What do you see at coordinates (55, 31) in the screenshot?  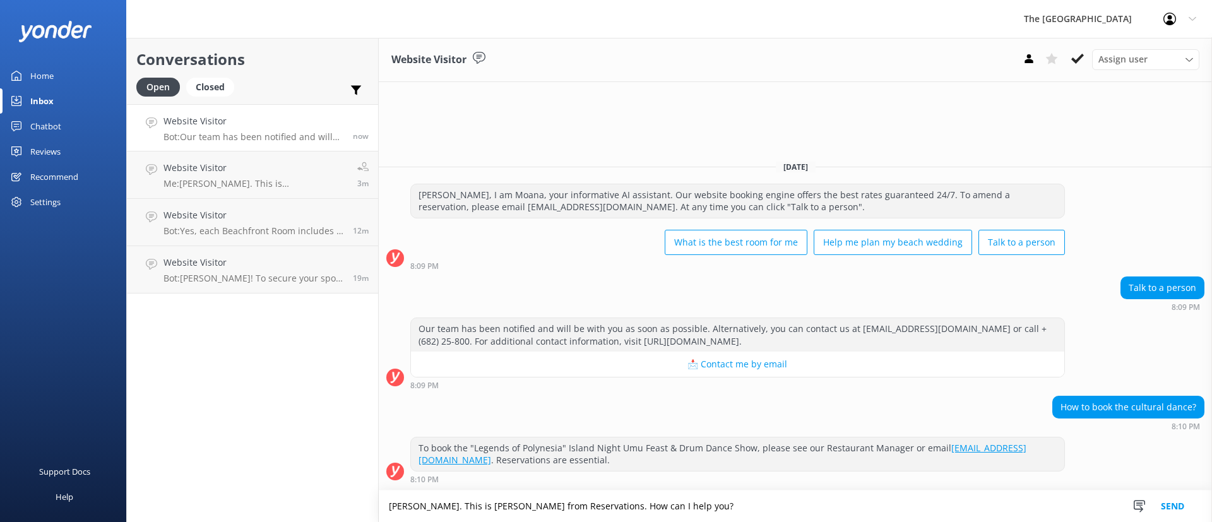 I see `img: yonder-white-logo.png` at bounding box center [55, 31].